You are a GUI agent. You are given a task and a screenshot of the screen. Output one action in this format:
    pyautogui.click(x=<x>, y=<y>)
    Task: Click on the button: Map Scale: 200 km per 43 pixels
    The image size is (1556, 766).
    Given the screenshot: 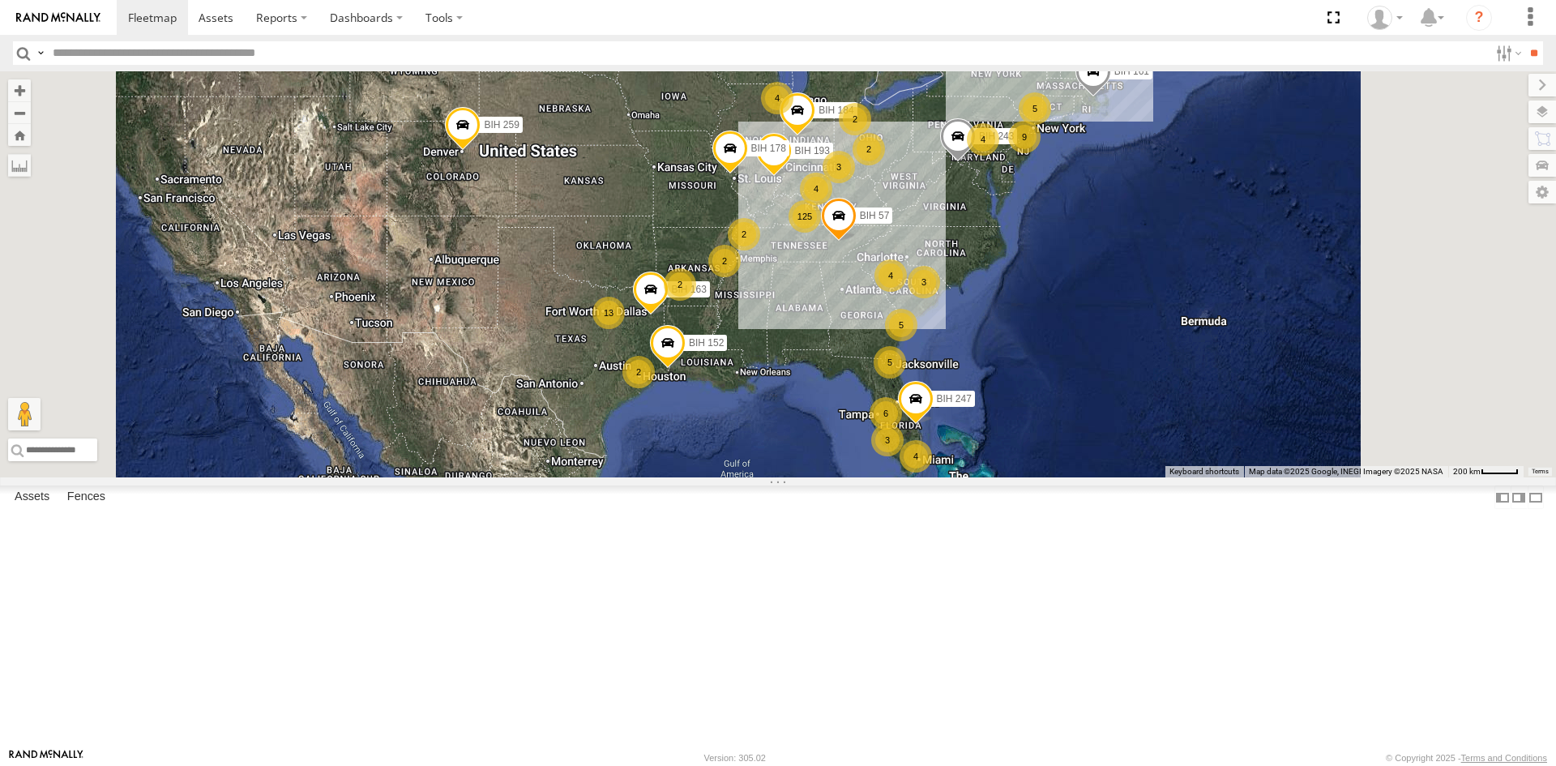 What is the action you would take?
    pyautogui.click(x=1485, y=472)
    